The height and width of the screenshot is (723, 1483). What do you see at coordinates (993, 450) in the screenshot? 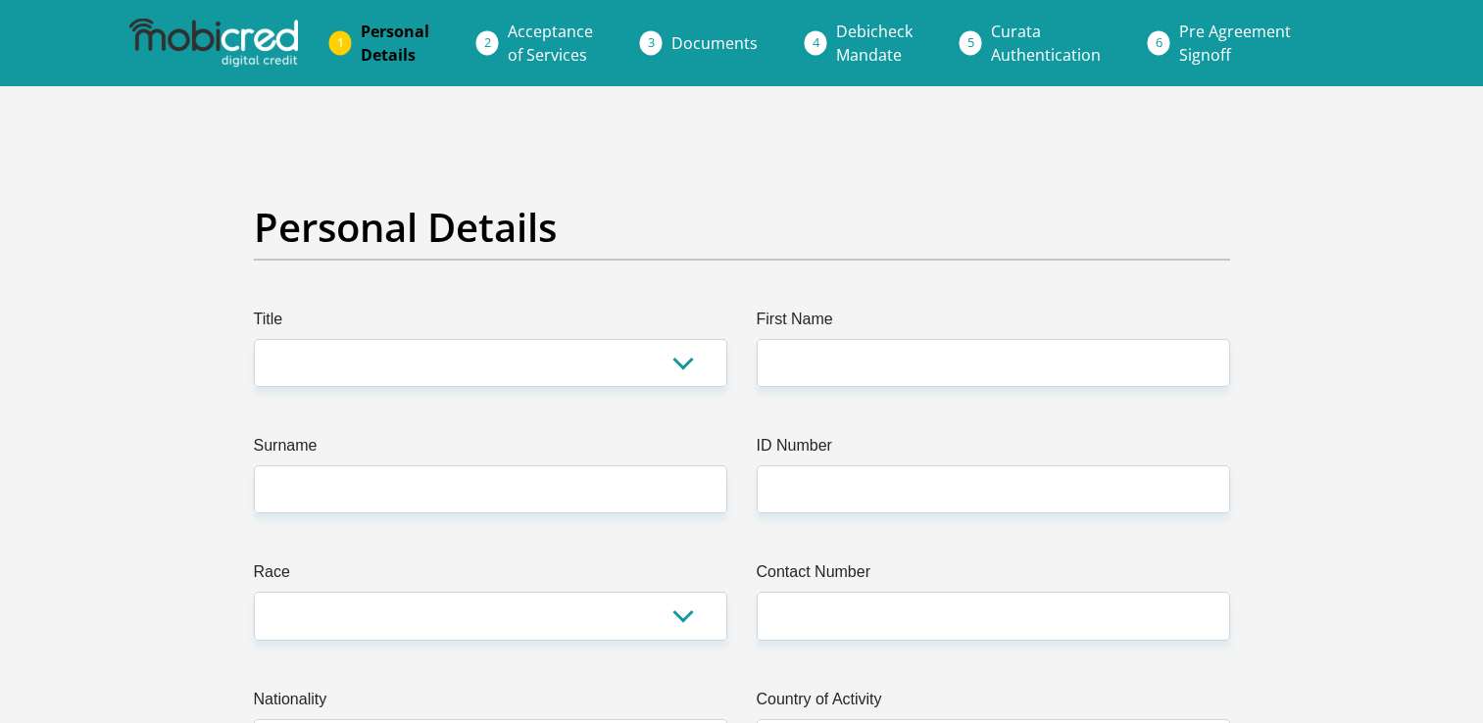
I see `label: ID Number` at bounding box center [993, 450].